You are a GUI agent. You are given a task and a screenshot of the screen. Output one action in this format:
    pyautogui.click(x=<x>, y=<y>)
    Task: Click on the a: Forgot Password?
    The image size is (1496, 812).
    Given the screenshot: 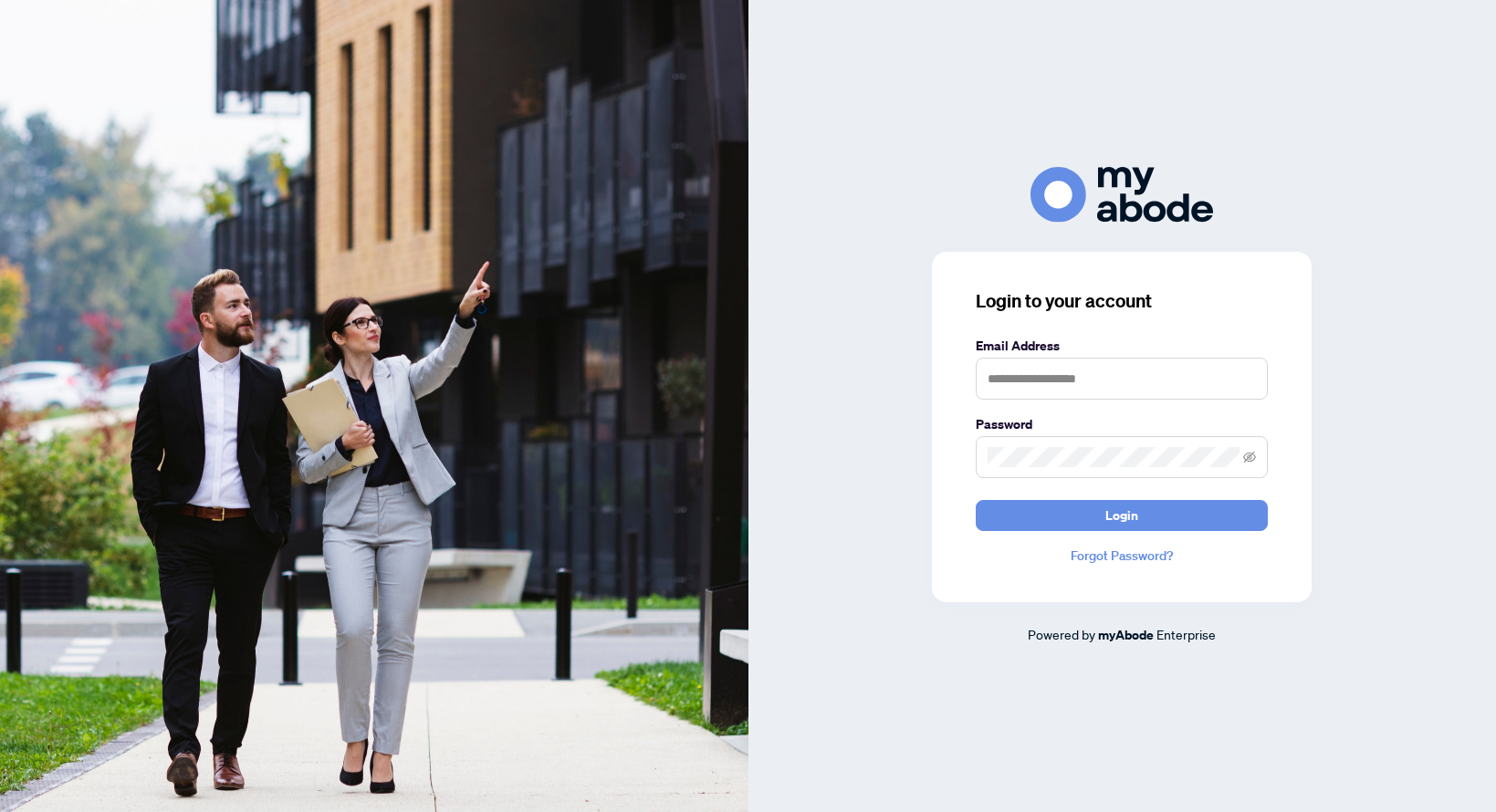 What is the action you would take?
    pyautogui.click(x=1122, y=555)
    